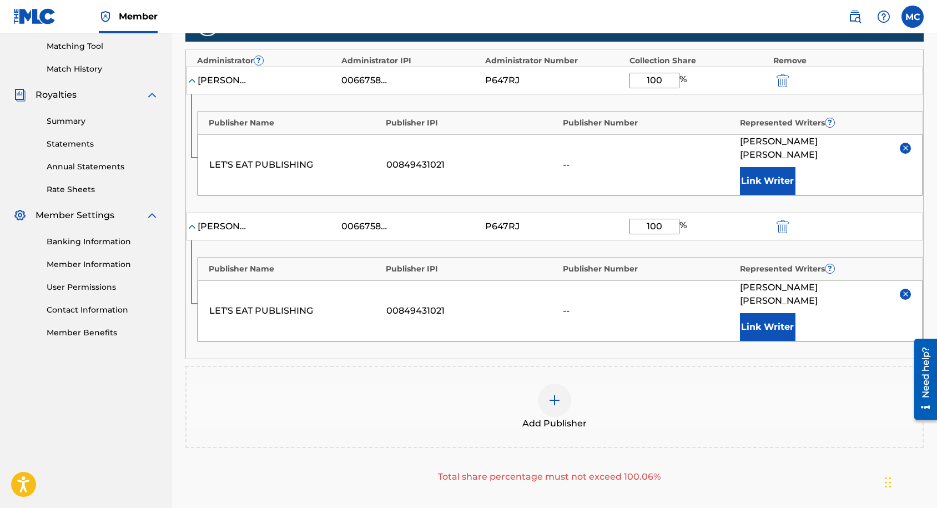 The image size is (937, 508). I want to click on img: search, so click(855, 17).